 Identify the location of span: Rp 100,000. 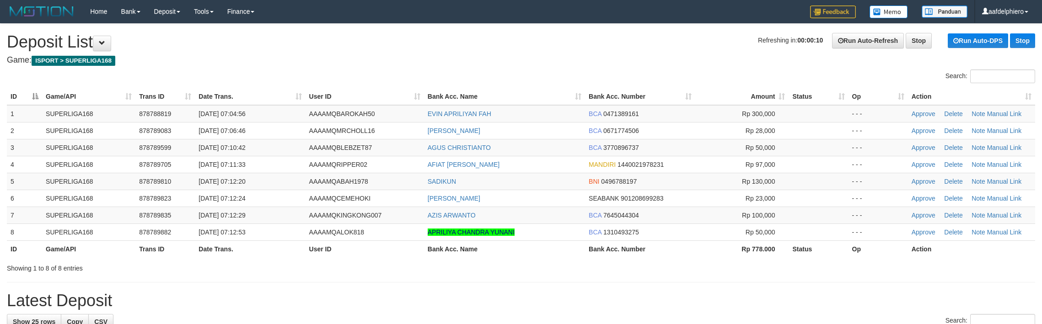
(759, 215).